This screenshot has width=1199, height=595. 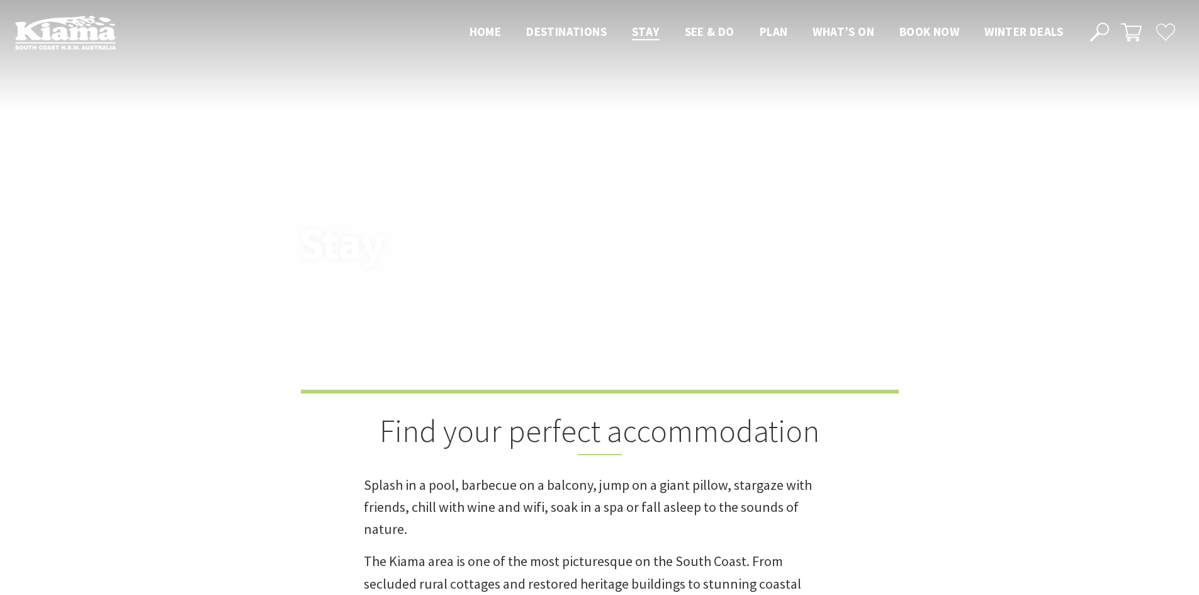 I want to click on img: Kiama Logo, so click(x=65, y=32).